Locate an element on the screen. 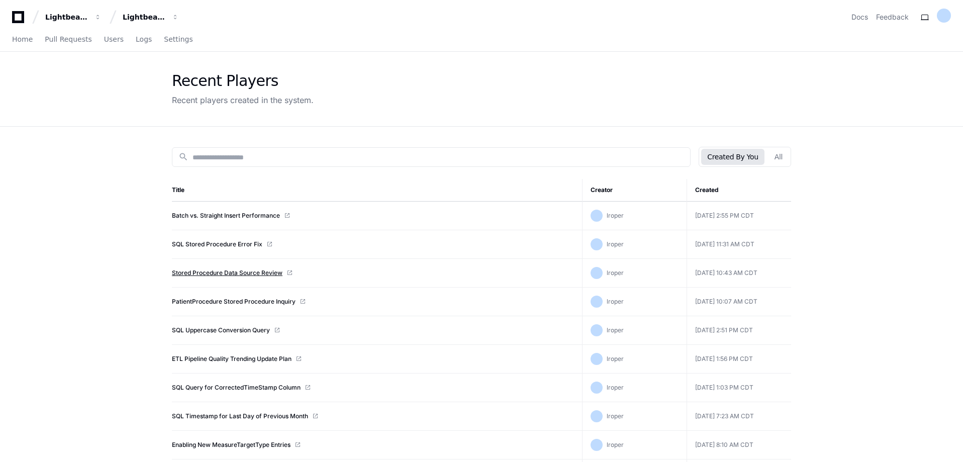  a: Enabling New MeasureTargetType Entries is located at coordinates (231, 445).